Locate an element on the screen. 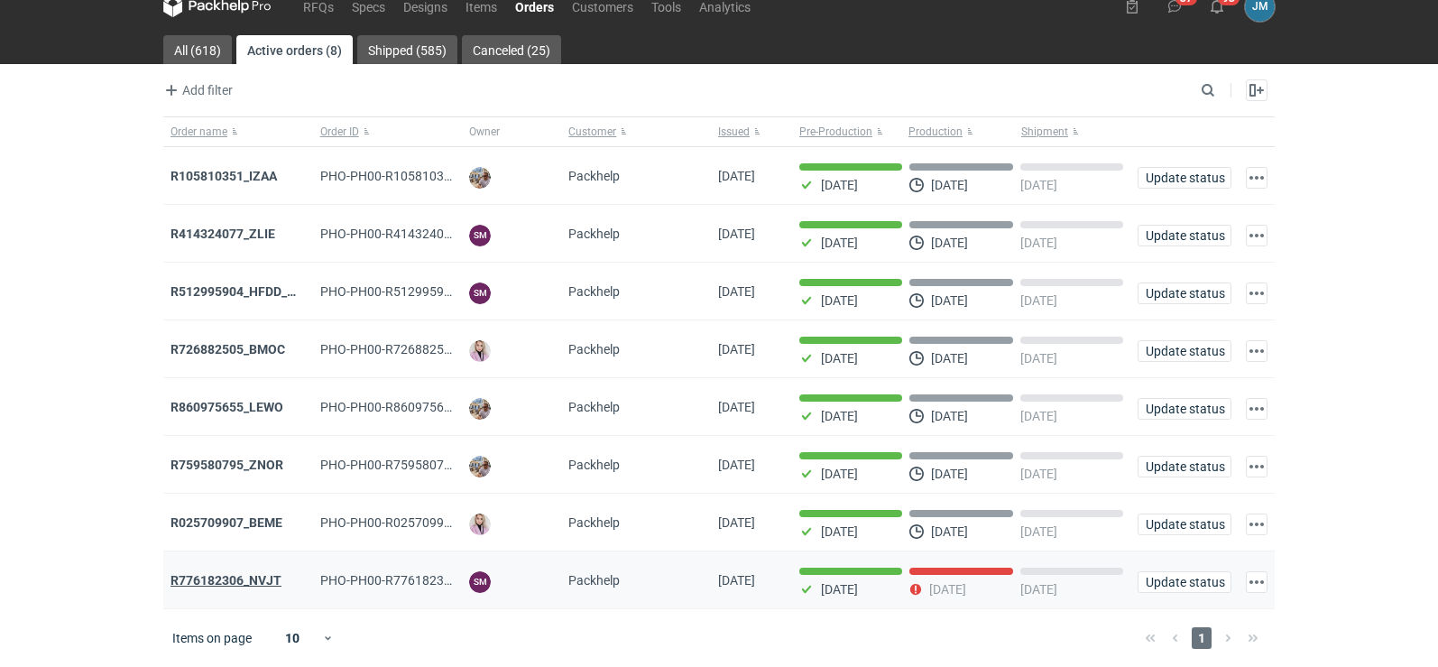 This screenshot has height=667, width=1438. strong: R512995904_HFDD_MOOR is located at coordinates (247, 291).